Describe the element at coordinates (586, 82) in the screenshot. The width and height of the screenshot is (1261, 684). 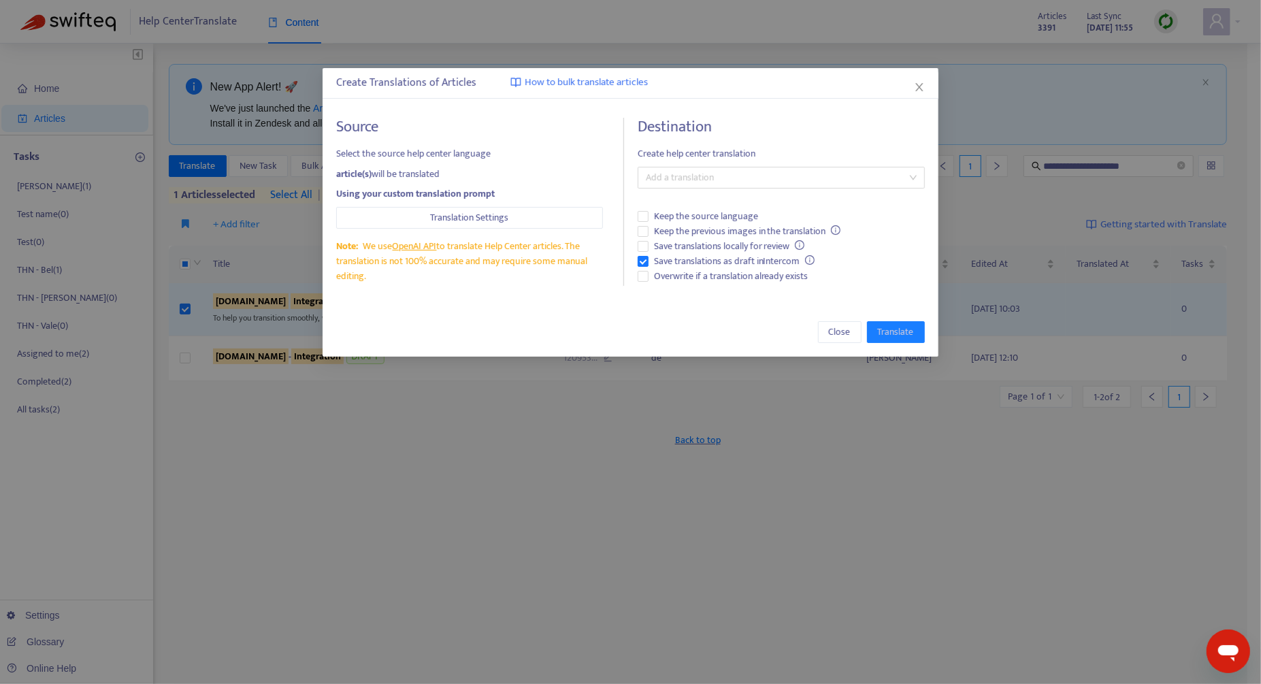
I see `span: How to bulk translate articles` at that location.